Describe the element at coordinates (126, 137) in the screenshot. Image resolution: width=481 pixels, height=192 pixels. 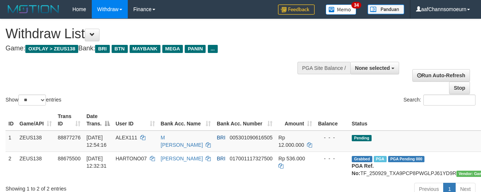
I see `span: ALEX111` at that location.